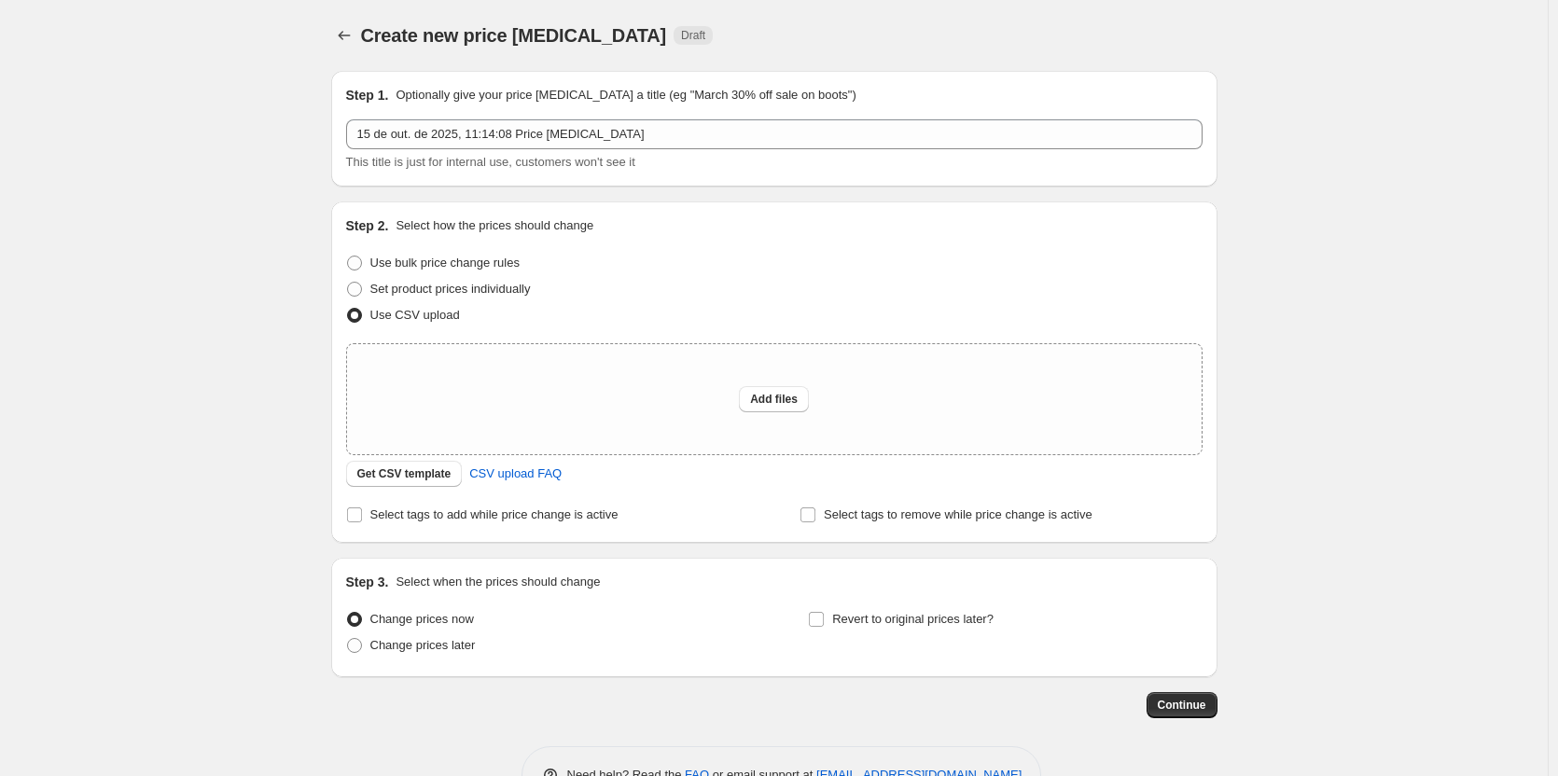 The height and width of the screenshot is (776, 1558). I want to click on p: Select when the prices should change, so click(497, 582).